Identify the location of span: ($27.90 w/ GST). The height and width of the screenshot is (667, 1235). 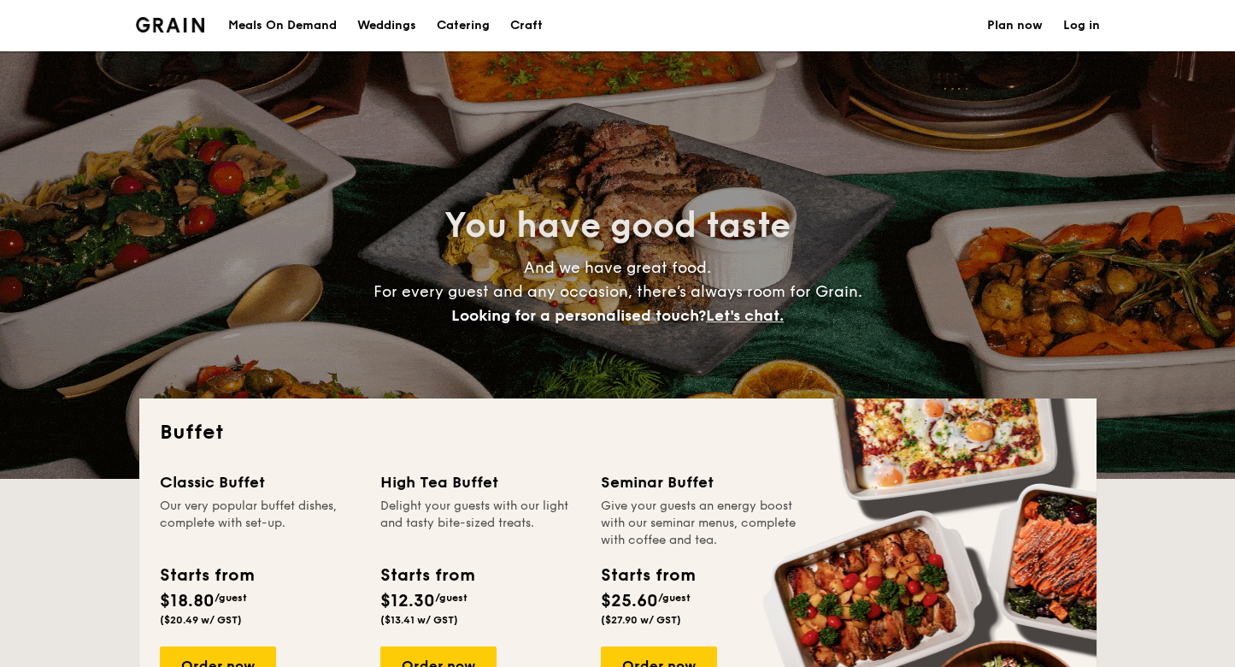
(641, 620).